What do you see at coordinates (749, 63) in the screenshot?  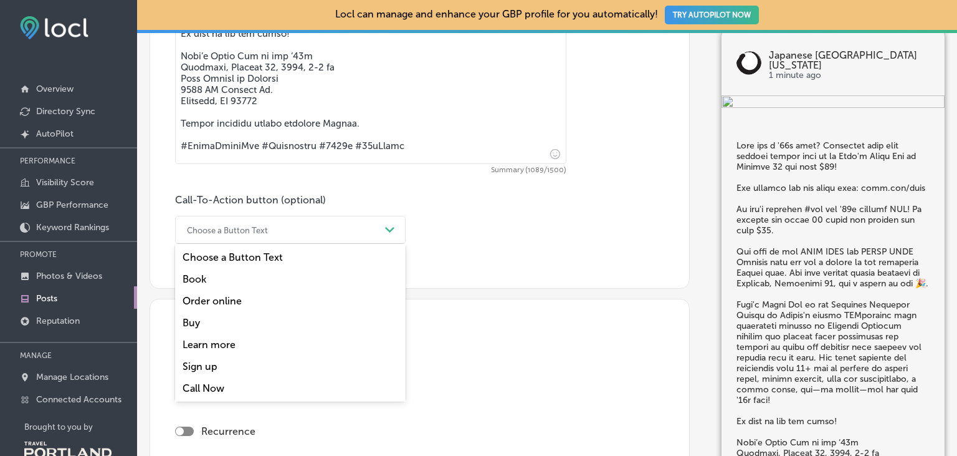 I see `img: logo` at bounding box center [749, 63].